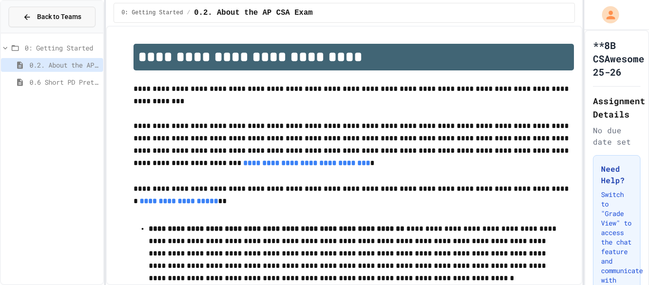 The width and height of the screenshot is (649, 285). What do you see at coordinates (59, 17) in the screenshot?
I see `span: Back to Teams` at bounding box center [59, 17].